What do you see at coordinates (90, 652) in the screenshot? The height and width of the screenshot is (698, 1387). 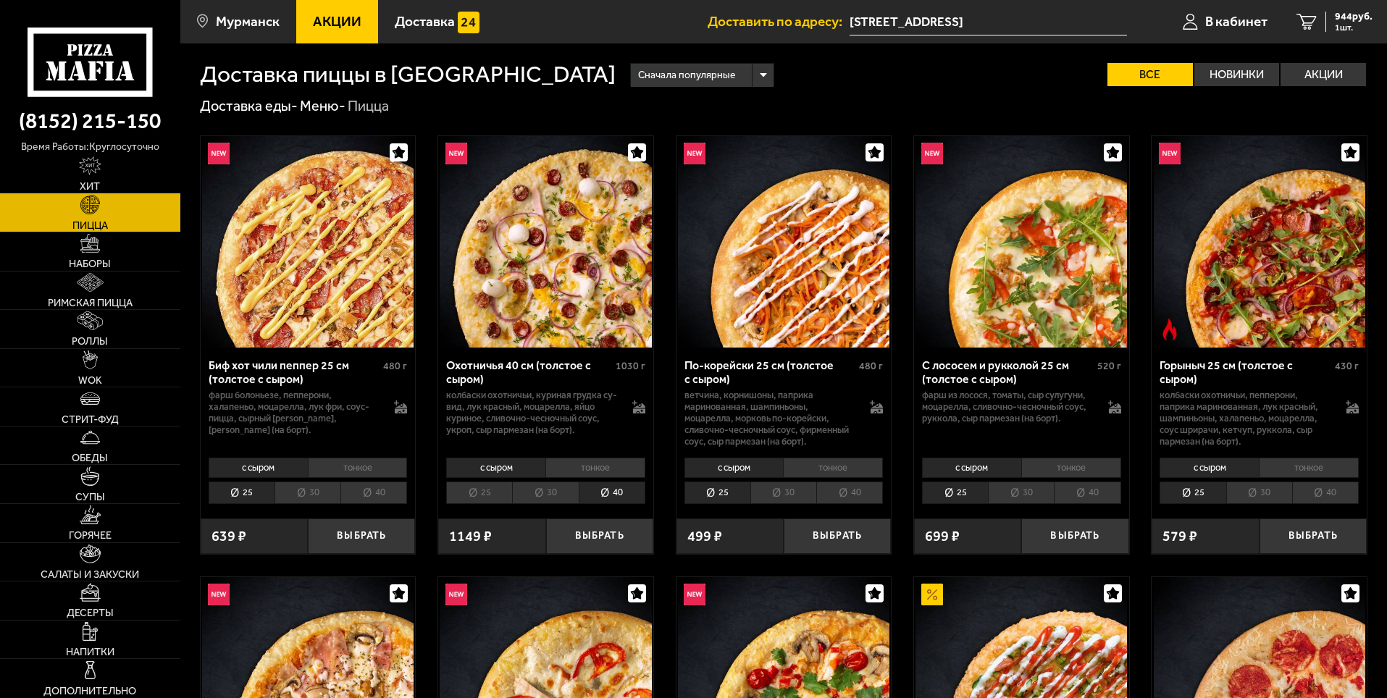 I see `span: Напитки` at bounding box center [90, 652].